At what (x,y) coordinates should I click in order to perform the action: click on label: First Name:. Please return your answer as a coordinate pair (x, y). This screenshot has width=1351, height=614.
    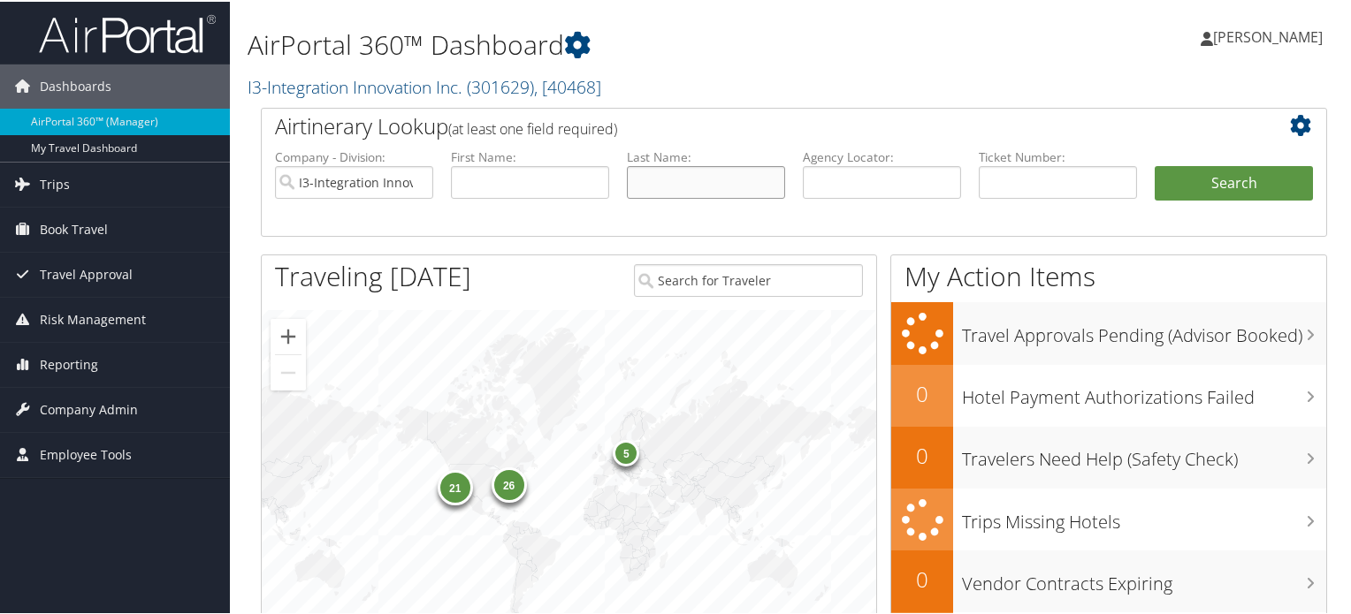
    Looking at the image, I should click on (530, 156).